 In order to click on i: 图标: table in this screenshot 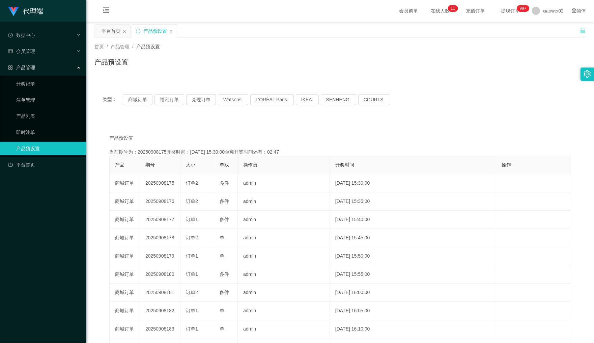, I will do `click(10, 51)`.